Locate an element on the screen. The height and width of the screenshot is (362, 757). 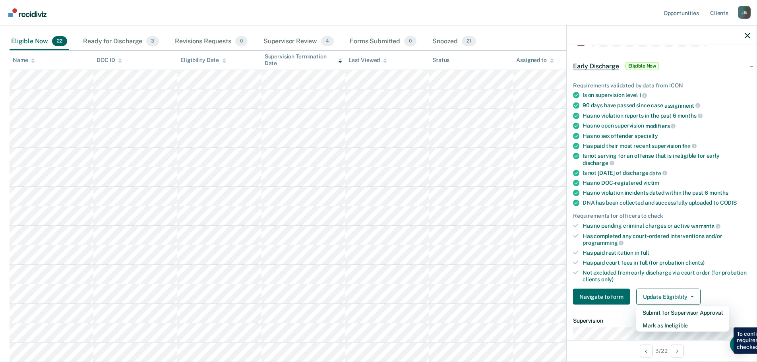
div: Has paid their most recent supervision is located at coordinates (667, 146).